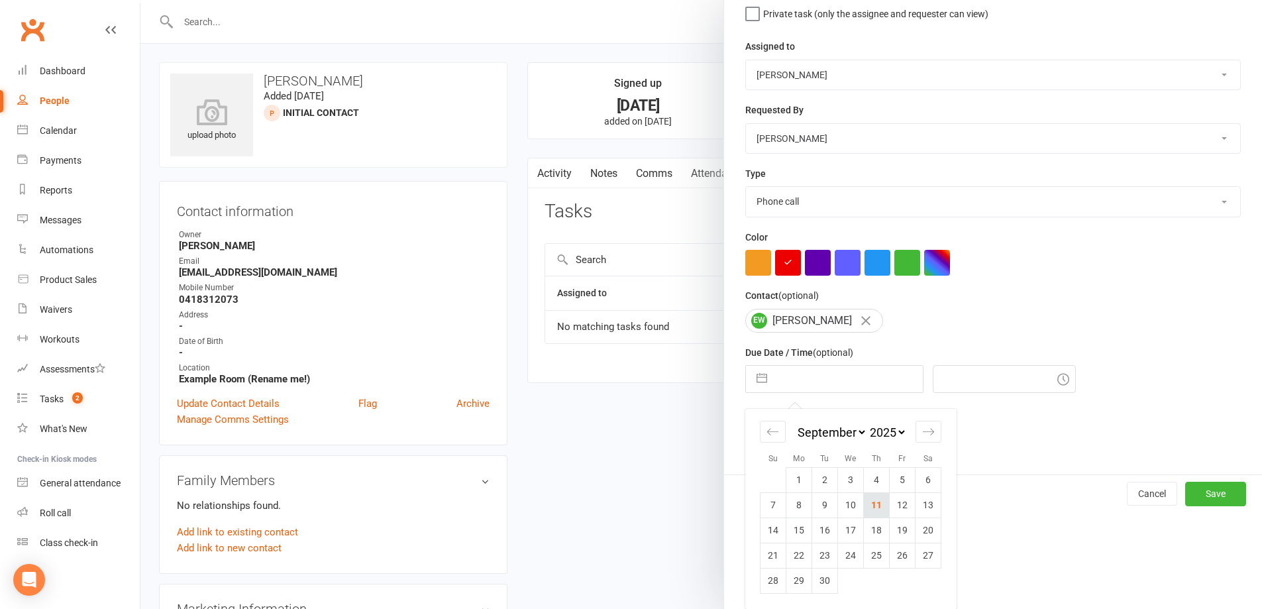 Image resolution: width=1262 pixels, height=609 pixels. What do you see at coordinates (78, 131) in the screenshot?
I see `a: Calendar` at bounding box center [78, 131].